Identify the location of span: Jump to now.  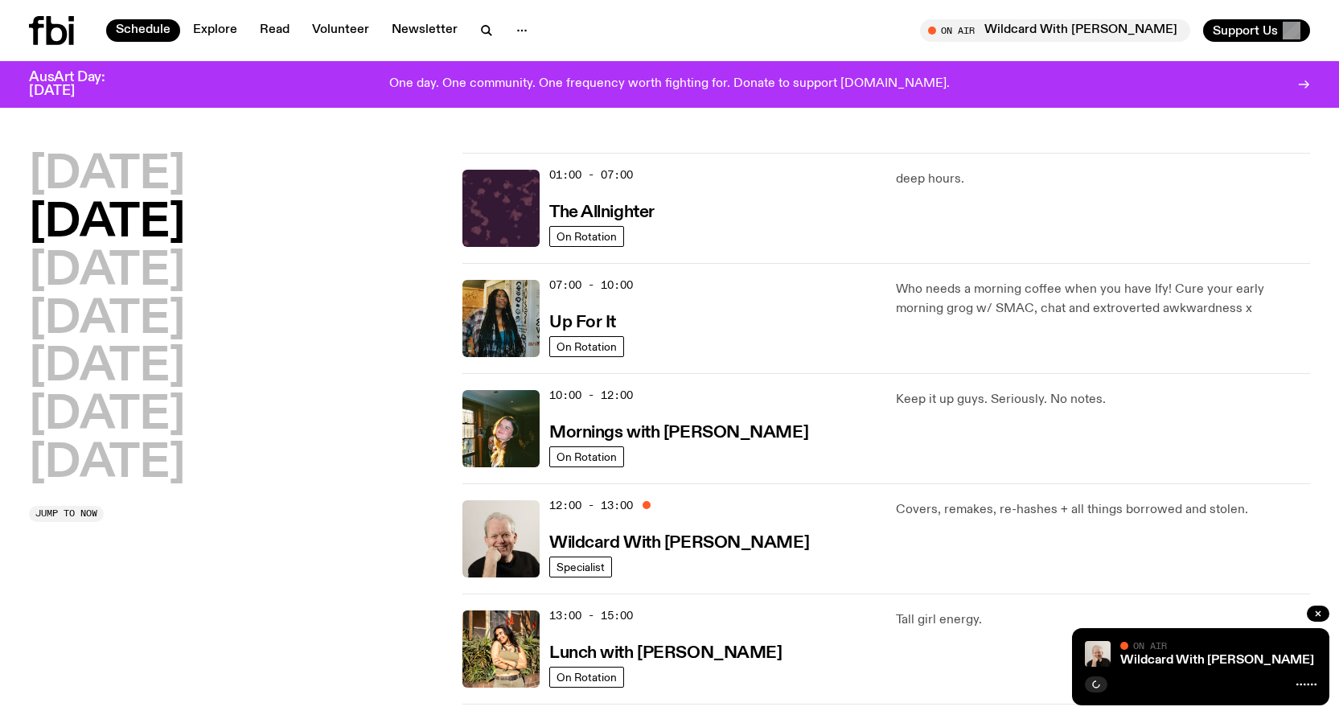
(66, 513).